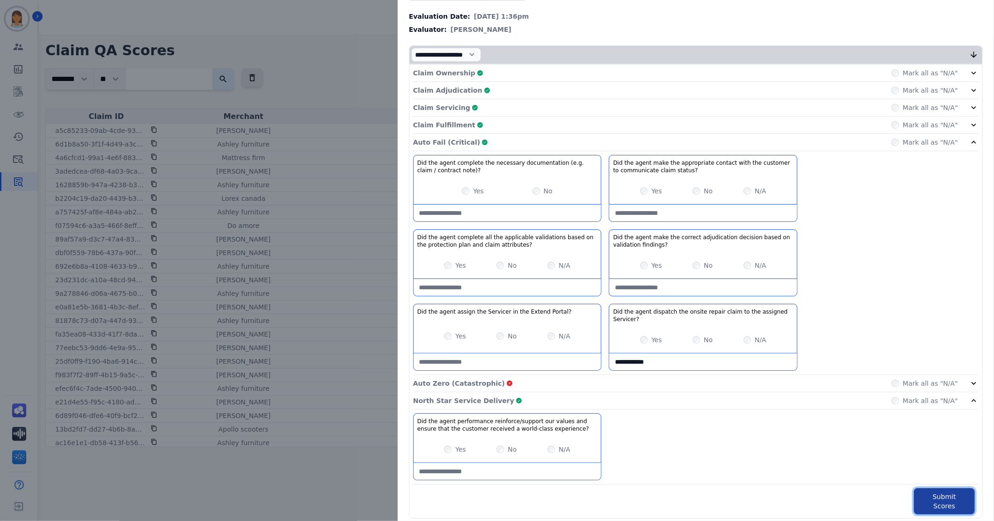  I want to click on p: Claim Ownership, so click(444, 73).